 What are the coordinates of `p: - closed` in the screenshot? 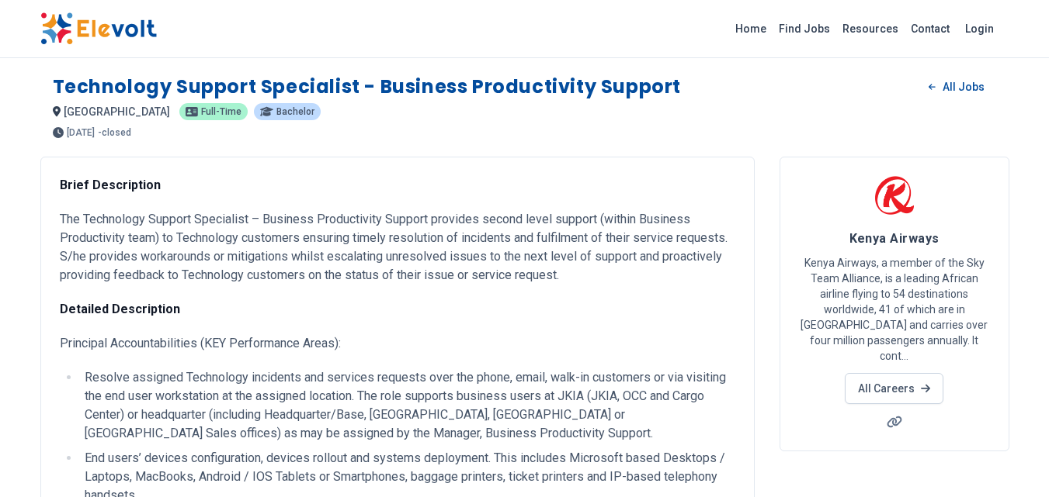 It's located at (114, 133).